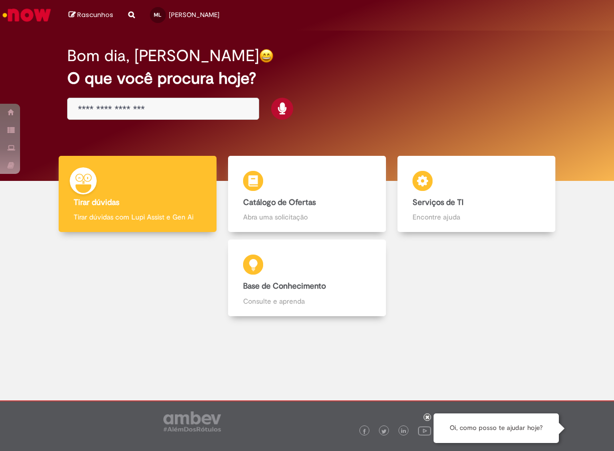 Image resolution: width=614 pixels, height=451 pixels. What do you see at coordinates (27, 15) in the screenshot?
I see `img: ServiceNow` at bounding box center [27, 15].